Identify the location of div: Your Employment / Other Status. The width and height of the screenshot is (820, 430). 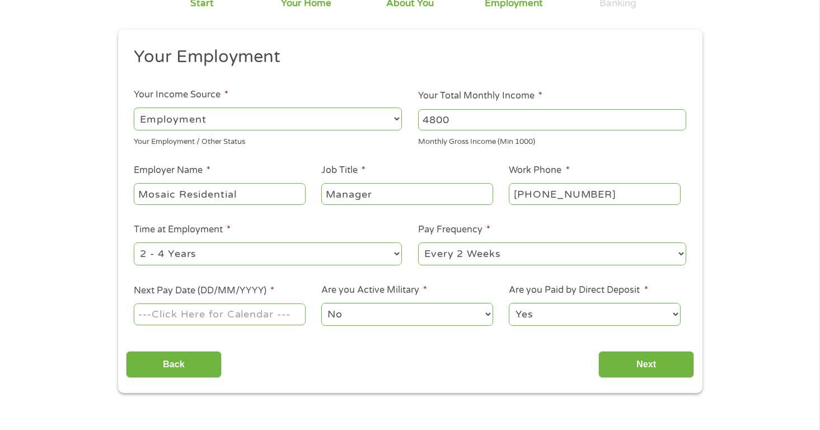
(268, 140).